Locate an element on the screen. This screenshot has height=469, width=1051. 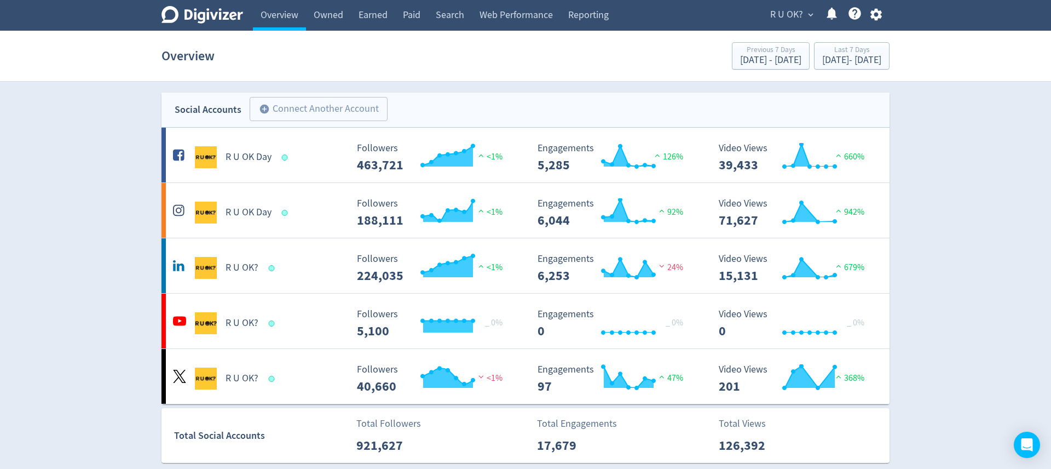
span: expand_more is located at coordinates (811, 15).